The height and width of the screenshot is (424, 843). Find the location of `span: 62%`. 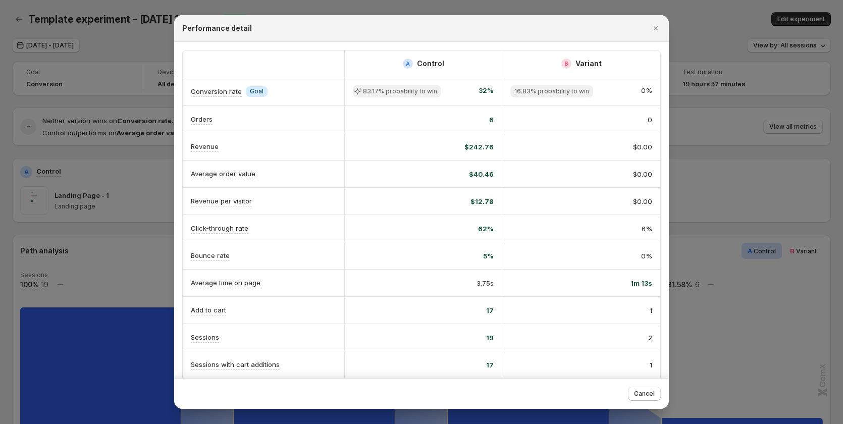

span: 62% is located at coordinates (485, 229).